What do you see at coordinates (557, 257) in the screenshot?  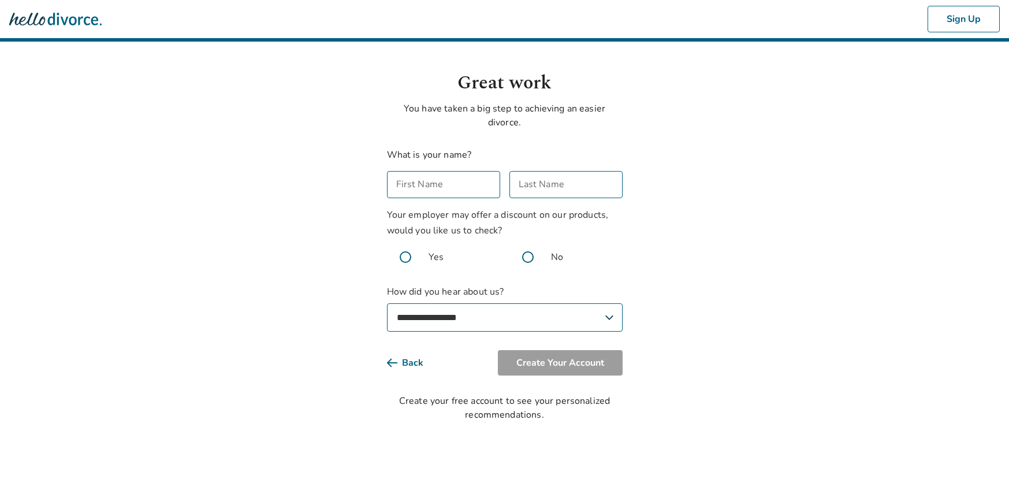 I see `span: No` at bounding box center [557, 257].